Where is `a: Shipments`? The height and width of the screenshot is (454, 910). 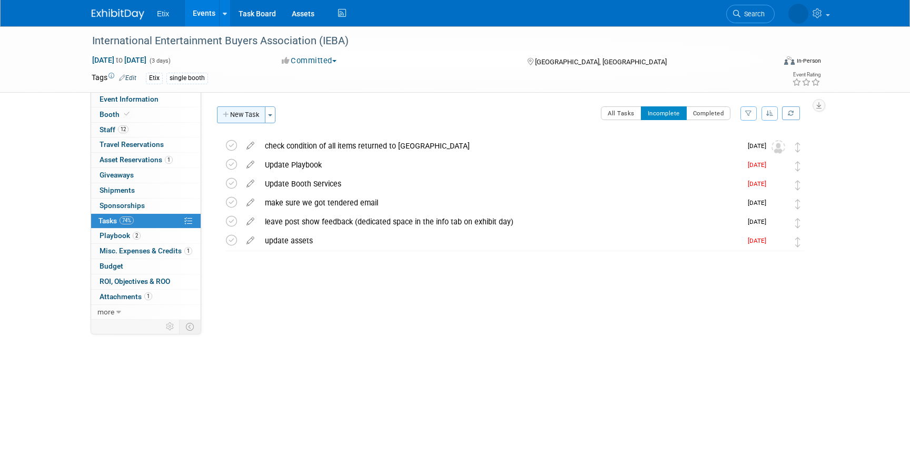
a: Shipments is located at coordinates (146, 191).